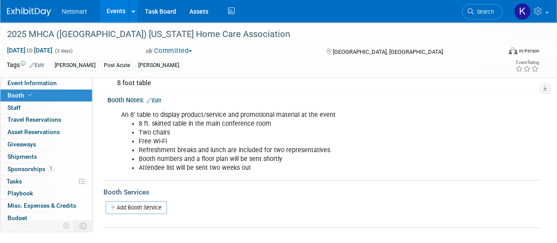 The height and width of the screenshot is (243, 557). What do you see at coordinates (46, 169) in the screenshot?
I see `a: Sponsorships1` at bounding box center [46, 169].